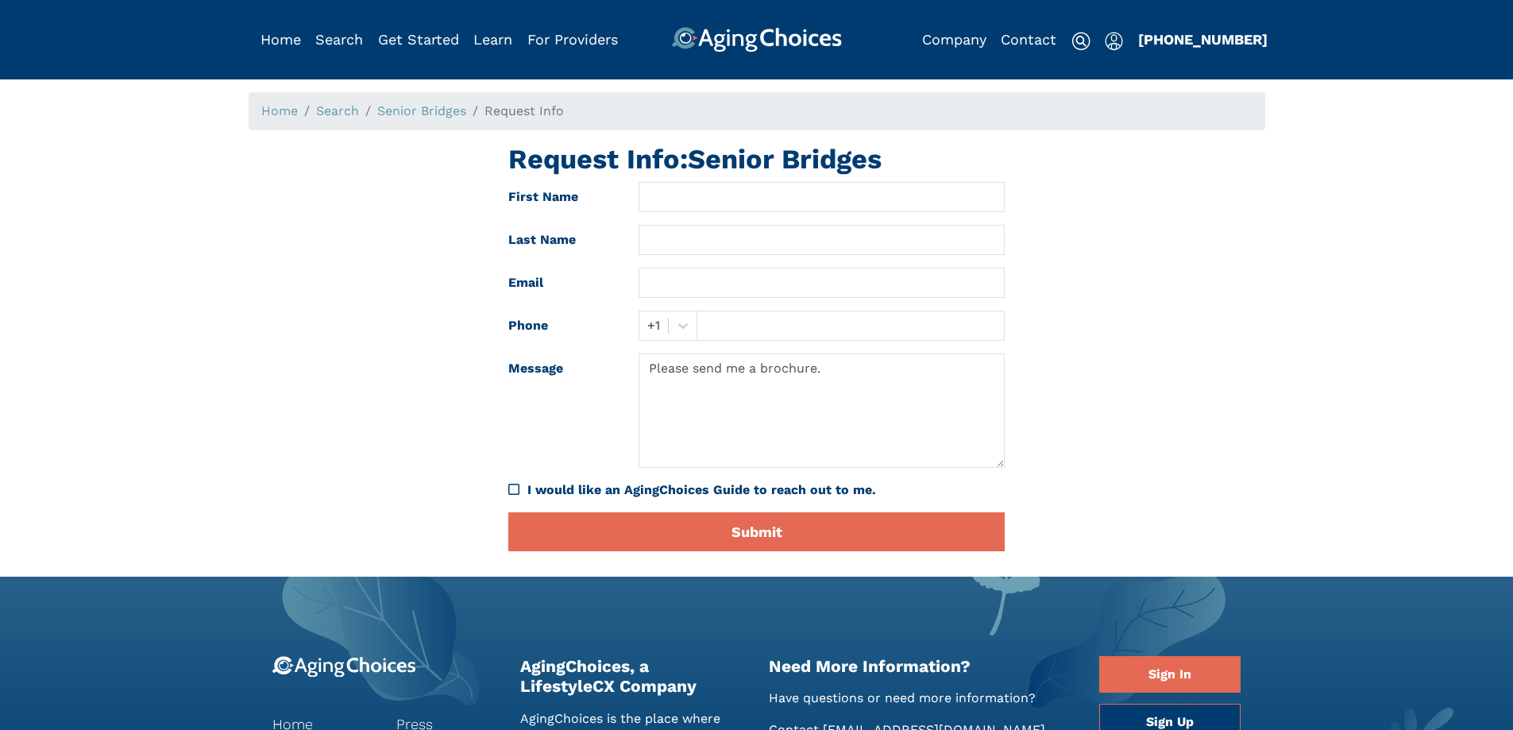 Image resolution: width=1513 pixels, height=730 pixels. What do you see at coordinates (492, 39) in the screenshot?
I see `a: Learn` at bounding box center [492, 39].